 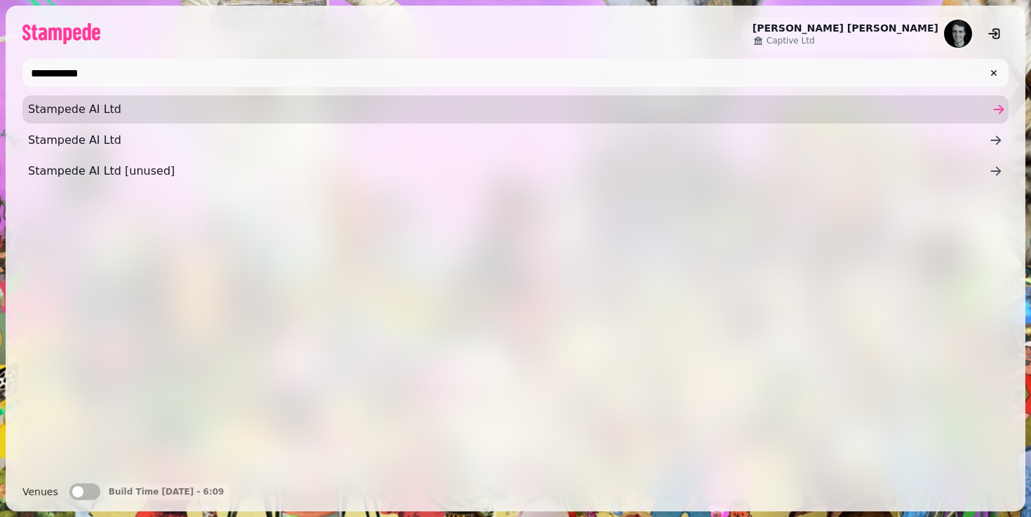 I want to click on span: Captive Ltd, so click(x=790, y=41).